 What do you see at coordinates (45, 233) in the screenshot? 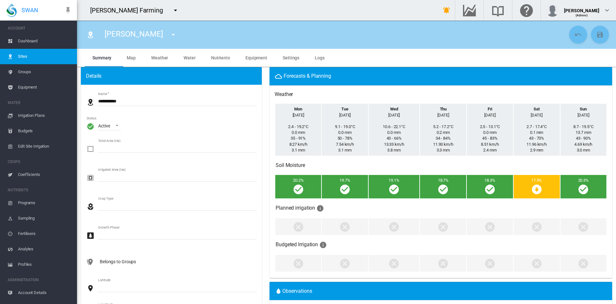
I see `span: Fertilisers` at bounding box center [45, 233].